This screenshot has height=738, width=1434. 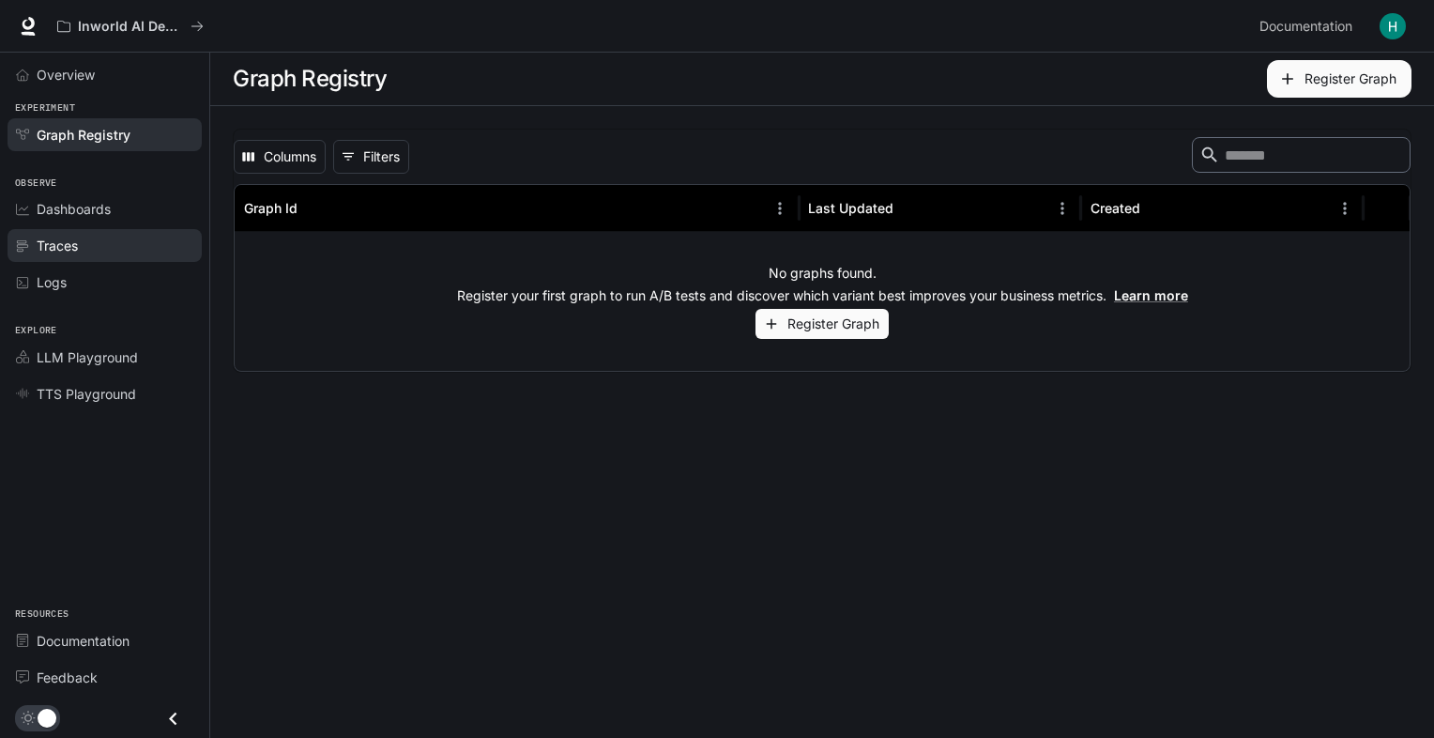 What do you see at coordinates (104, 245) in the screenshot?
I see `a: Traces` at bounding box center [104, 245].